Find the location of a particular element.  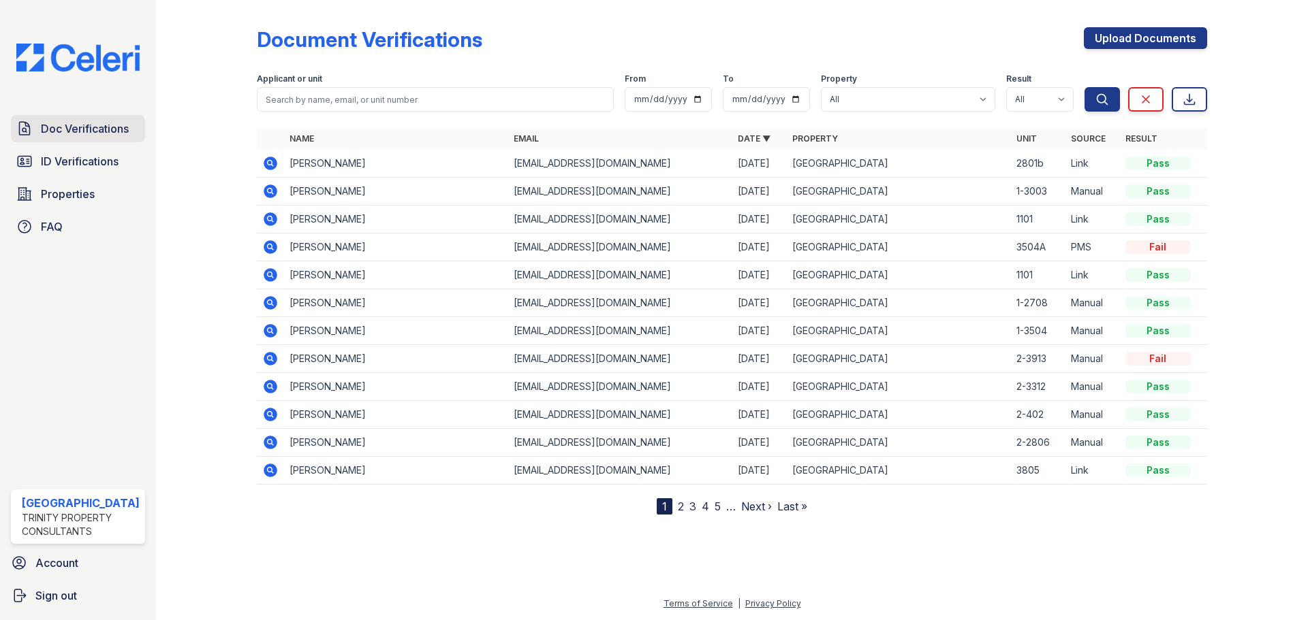

a: Privacy Policy is located at coordinates (773, 603).